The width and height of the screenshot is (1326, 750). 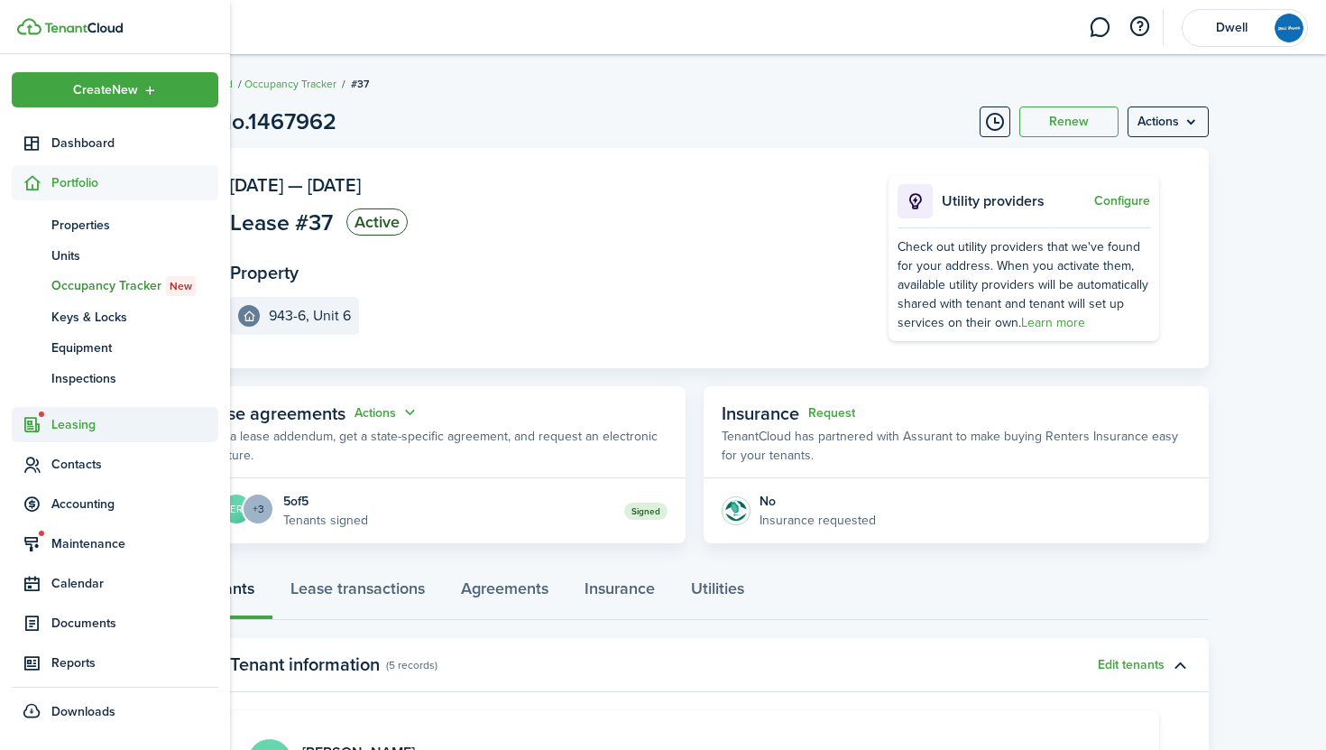 I want to click on a: Insurance, so click(x=620, y=593).